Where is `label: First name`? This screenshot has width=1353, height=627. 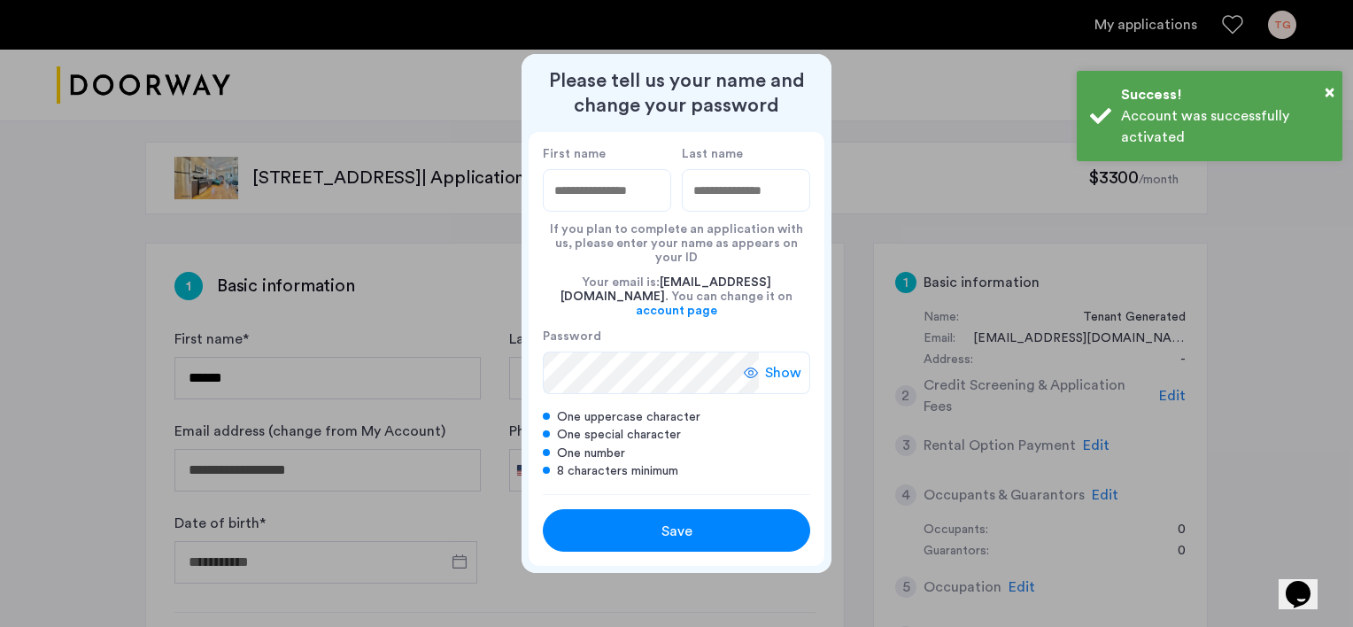
label: First name is located at coordinates (607, 154).